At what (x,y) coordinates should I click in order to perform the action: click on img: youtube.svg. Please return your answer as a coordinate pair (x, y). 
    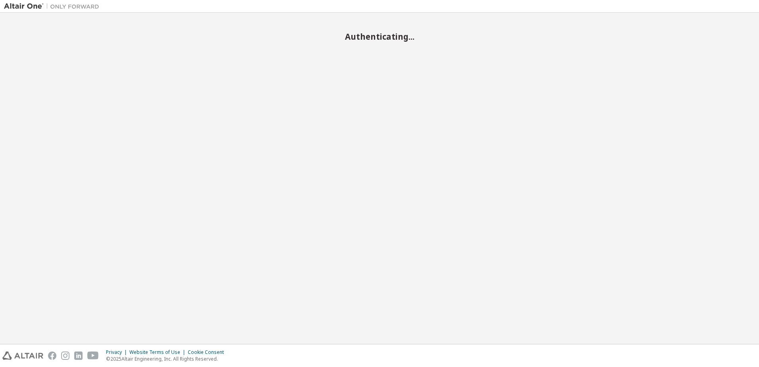
    Looking at the image, I should click on (93, 355).